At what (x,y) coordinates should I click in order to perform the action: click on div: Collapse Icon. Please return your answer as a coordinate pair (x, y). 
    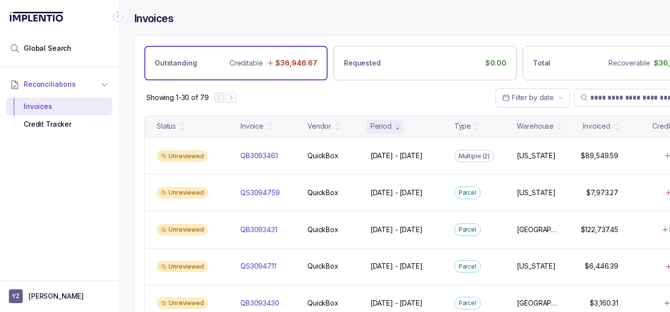
    Looking at the image, I should click on (118, 17).